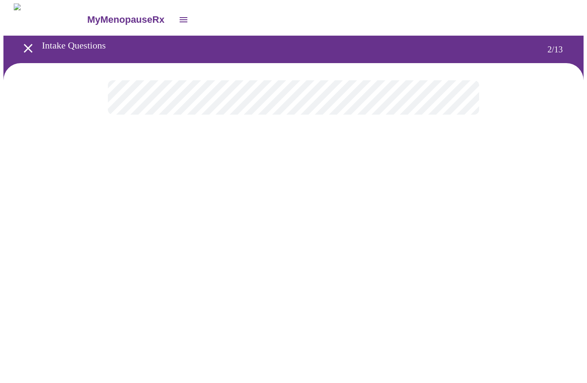 The image size is (587, 383). What do you see at coordinates (126, 20) in the screenshot?
I see `h3: MyMenopauseRx` at bounding box center [126, 20].